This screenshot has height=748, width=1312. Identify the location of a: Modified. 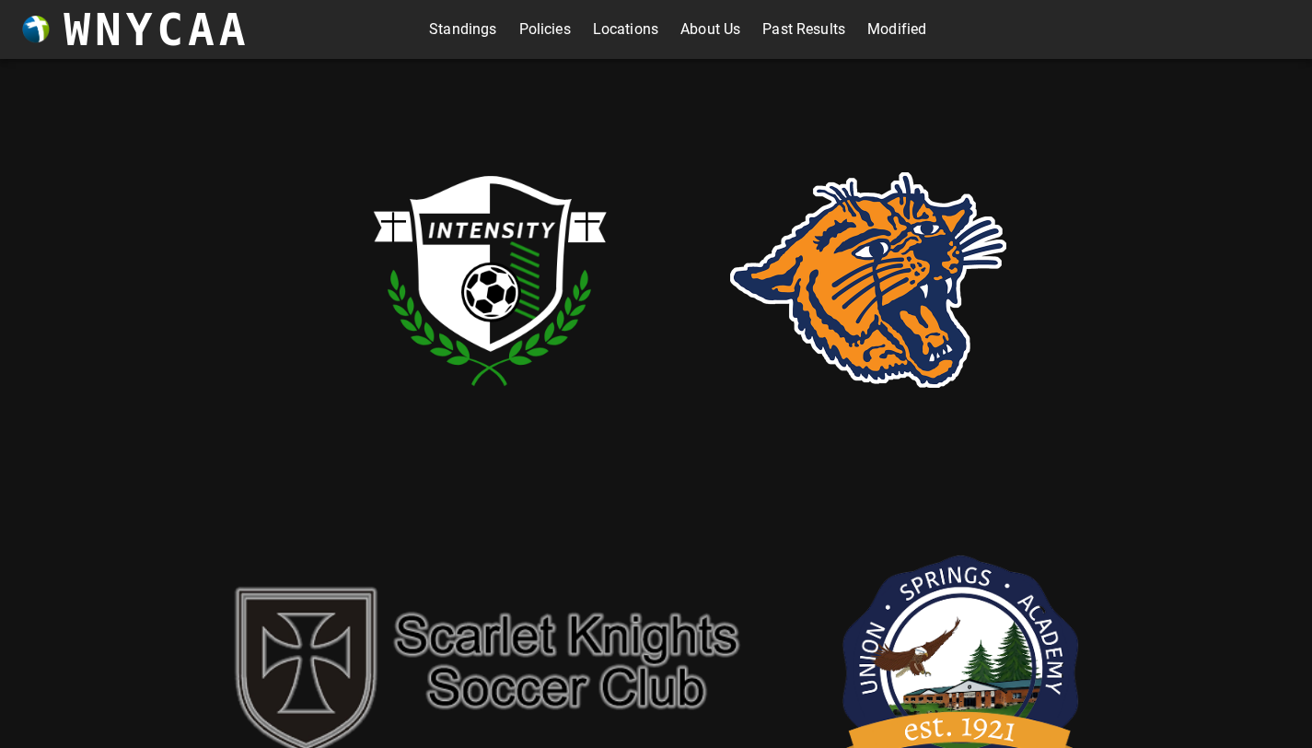
(897, 29).